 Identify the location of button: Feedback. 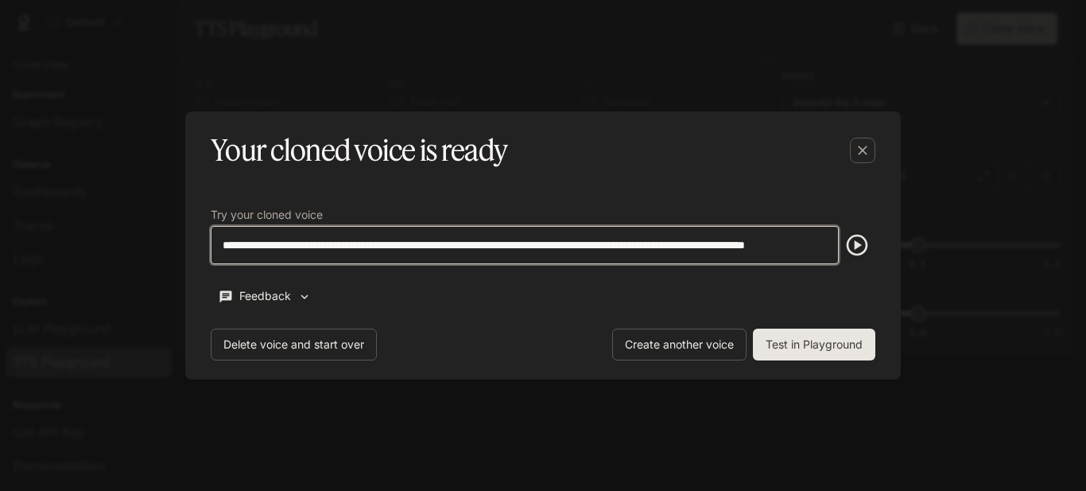
(265, 296).